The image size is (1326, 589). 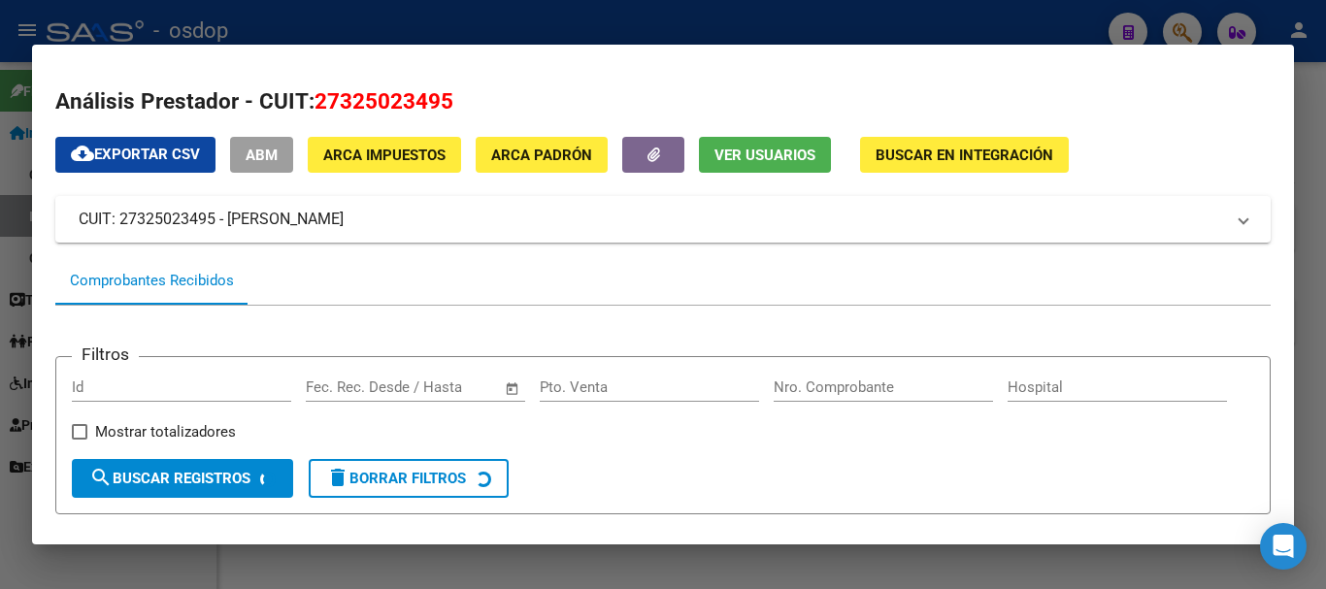 I want to click on mat-icon: delete, so click(x=338, y=478).